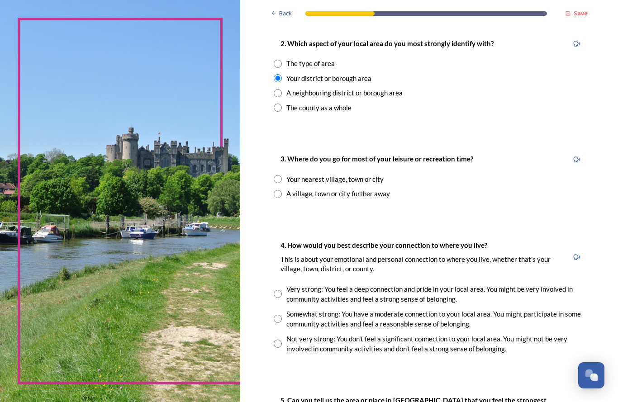 The image size is (618, 402). Describe the element at coordinates (335, 179) in the screenshot. I see `div: Your nearest village, town or city` at that location.